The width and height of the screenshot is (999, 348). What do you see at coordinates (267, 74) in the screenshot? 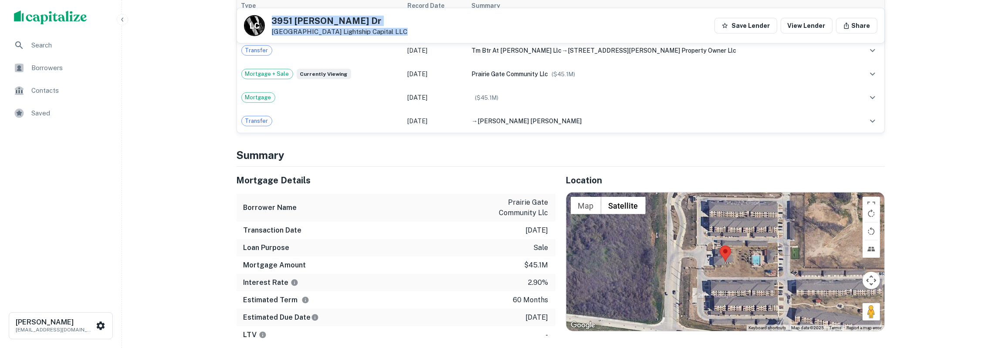
I see `span: Mortgage + Sale` at bounding box center [267, 74].